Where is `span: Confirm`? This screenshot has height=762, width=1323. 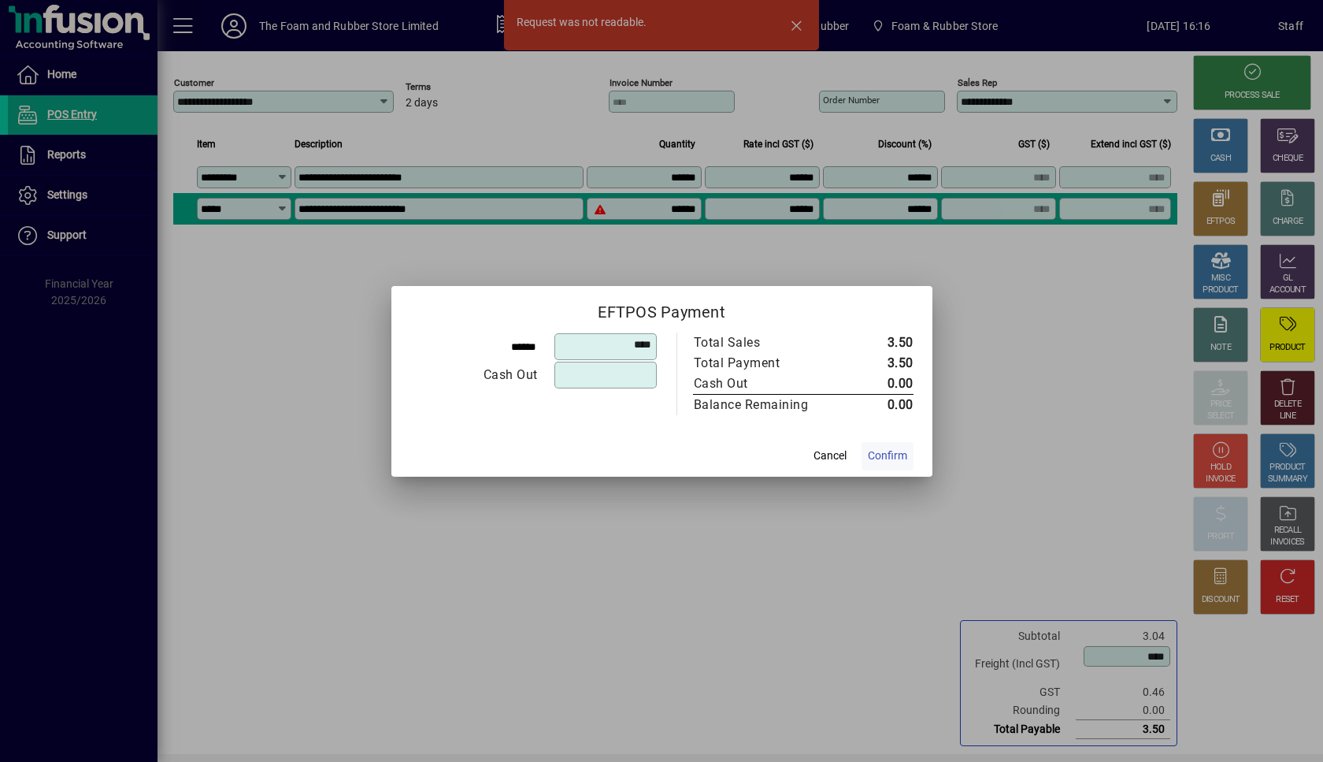 span: Confirm is located at coordinates (888, 455).